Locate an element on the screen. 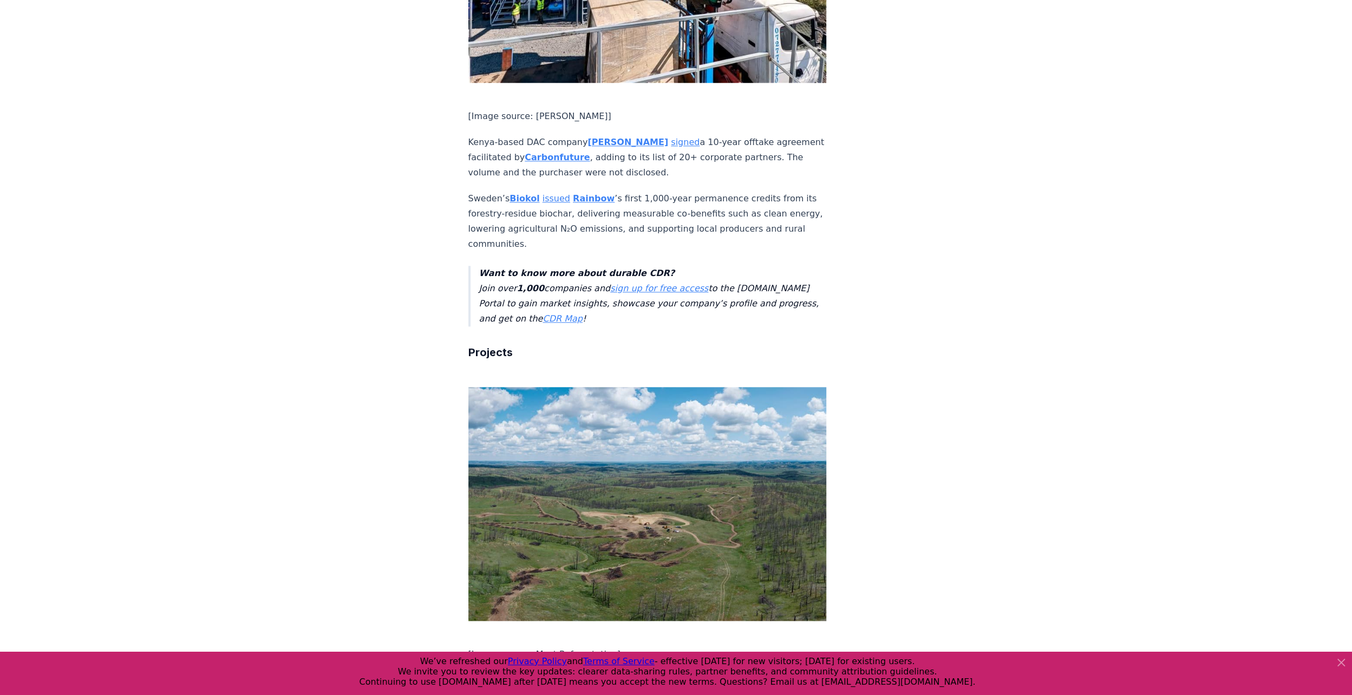  strong: Biokol is located at coordinates (524, 198).